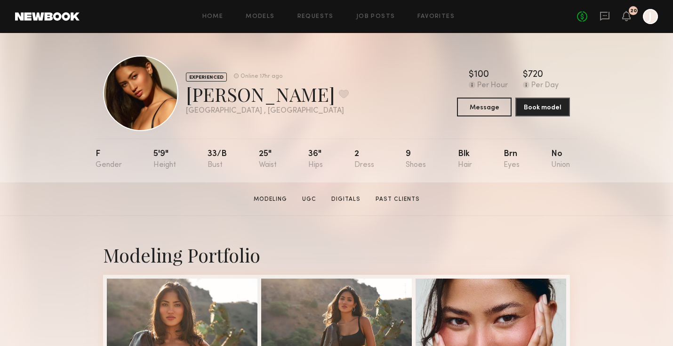  What do you see at coordinates (398, 199) in the screenshot?
I see `a: Past Clients` at bounding box center [398, 199].